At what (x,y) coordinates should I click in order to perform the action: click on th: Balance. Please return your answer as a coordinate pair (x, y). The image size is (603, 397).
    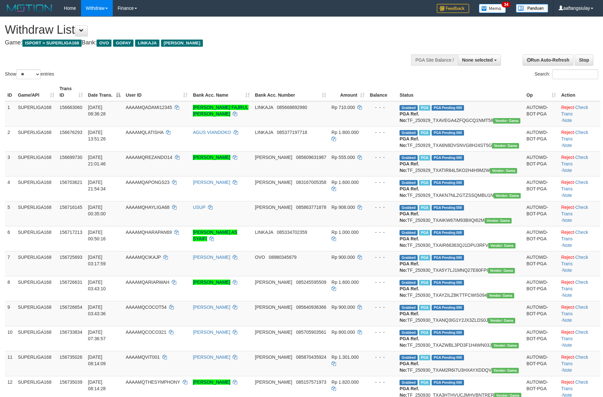
    Looking at the image, I should click on (382, 92).